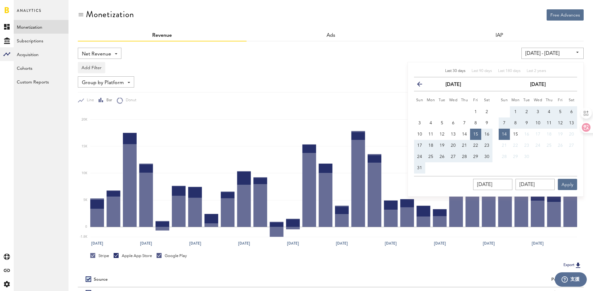 This screenshot has width=593, height=291. What do you see at coordinates (41, 41) in the screenshot?
I see `a: Subscriptions` at bounding box center [41, 41].